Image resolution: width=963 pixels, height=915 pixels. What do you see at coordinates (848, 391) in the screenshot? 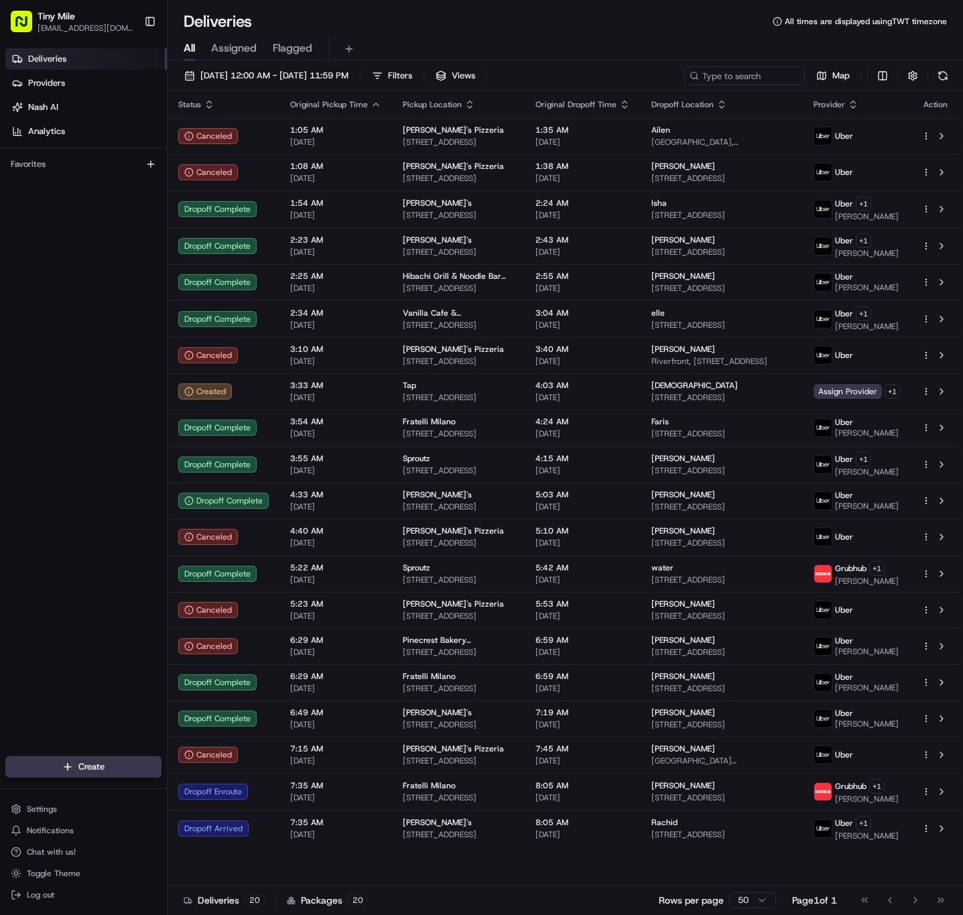
I see `span: Assign Provider` at bounding box center [848, 391].